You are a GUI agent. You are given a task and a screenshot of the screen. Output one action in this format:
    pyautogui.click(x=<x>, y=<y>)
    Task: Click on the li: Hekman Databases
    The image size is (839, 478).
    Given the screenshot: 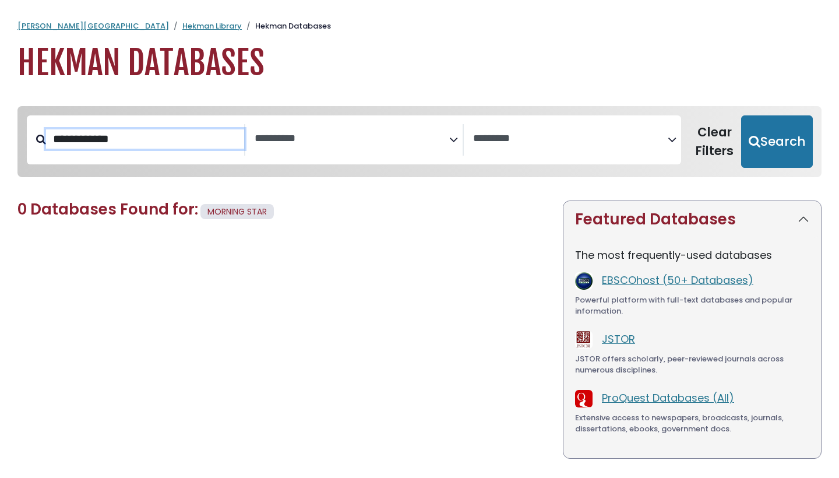 What is the action you would take?
    pyautogui.click(x=286, y=26)
    